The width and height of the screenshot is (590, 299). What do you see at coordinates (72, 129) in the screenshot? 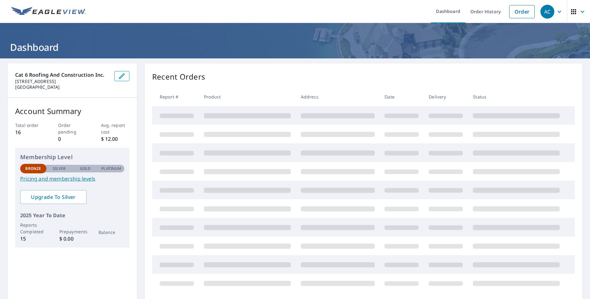
I see `p: Order pending` at bounding box center [72, 129].